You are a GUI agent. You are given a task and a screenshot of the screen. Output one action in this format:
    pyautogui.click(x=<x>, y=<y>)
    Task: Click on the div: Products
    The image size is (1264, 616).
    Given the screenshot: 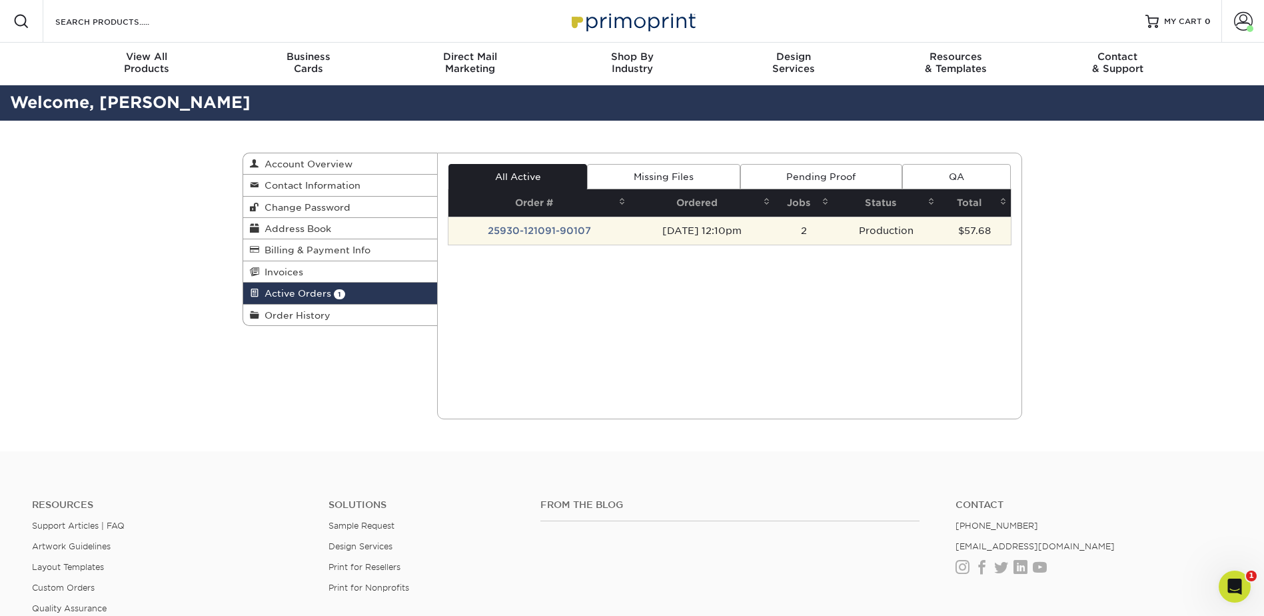 What is the action you would take?
    pyautogui.click(x=147, y=63)
    